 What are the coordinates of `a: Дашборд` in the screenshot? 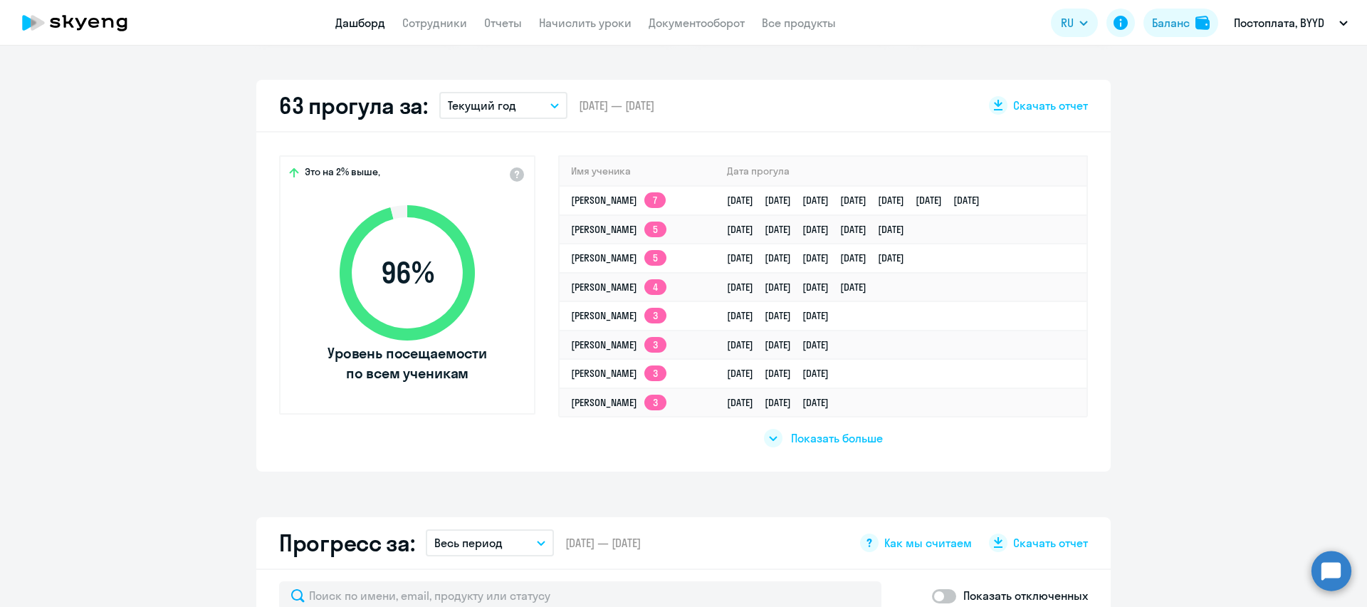 It's located at (360, 23).